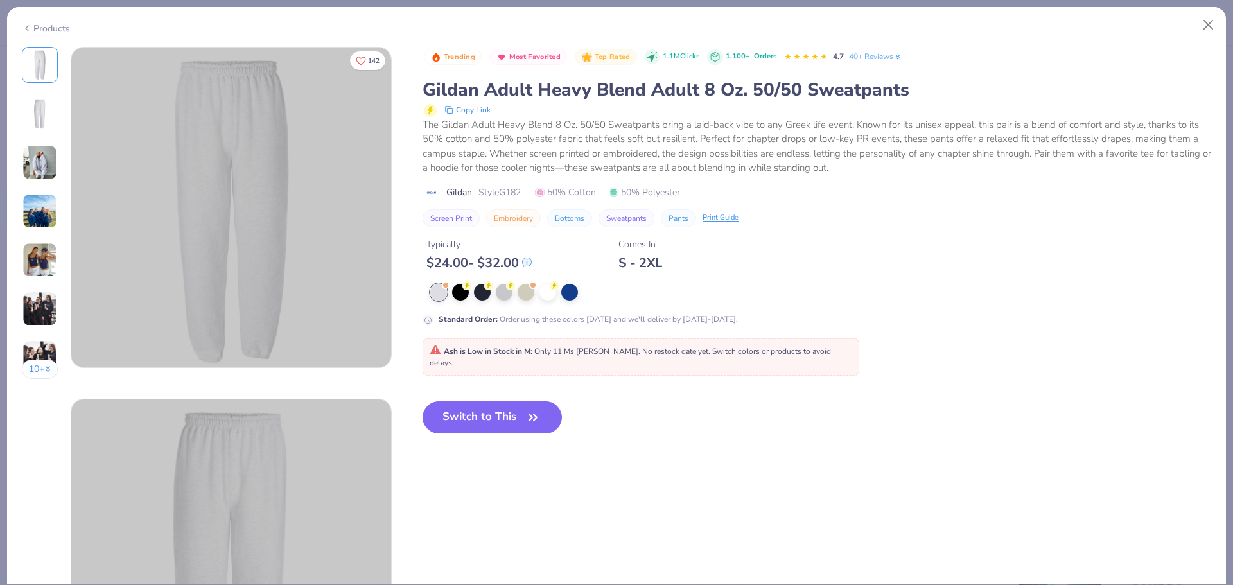 This screenshot has width=1233, height=585. Describe the element at coordinates (459, 57) in the screenshot. I see `span: Trending` at that location.